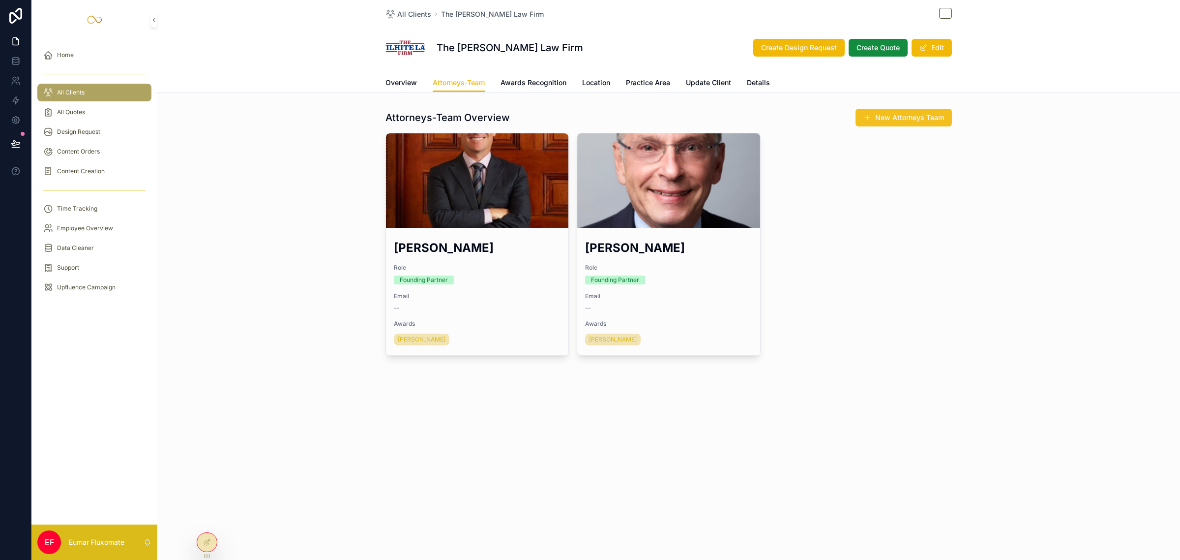 This screenshot has width=1180, height=560. I want to click on span: Awards Recognition, so click(534, 83).